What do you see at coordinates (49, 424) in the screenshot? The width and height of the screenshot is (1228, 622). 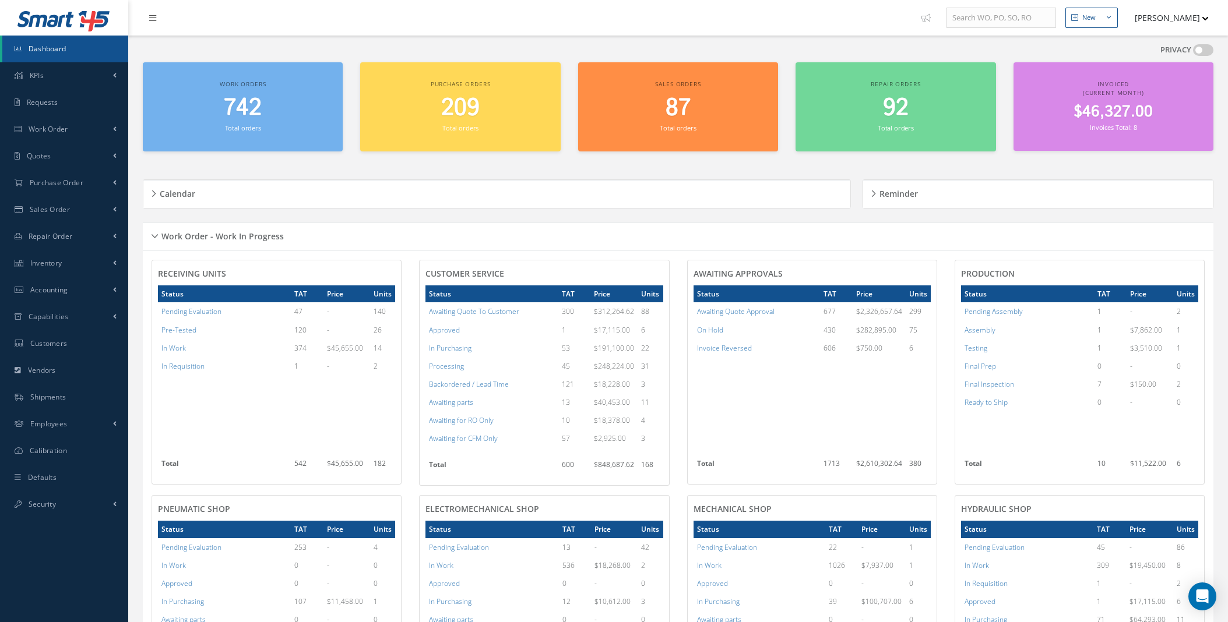 I see `span: Employees` at bounding box center [49, 424].